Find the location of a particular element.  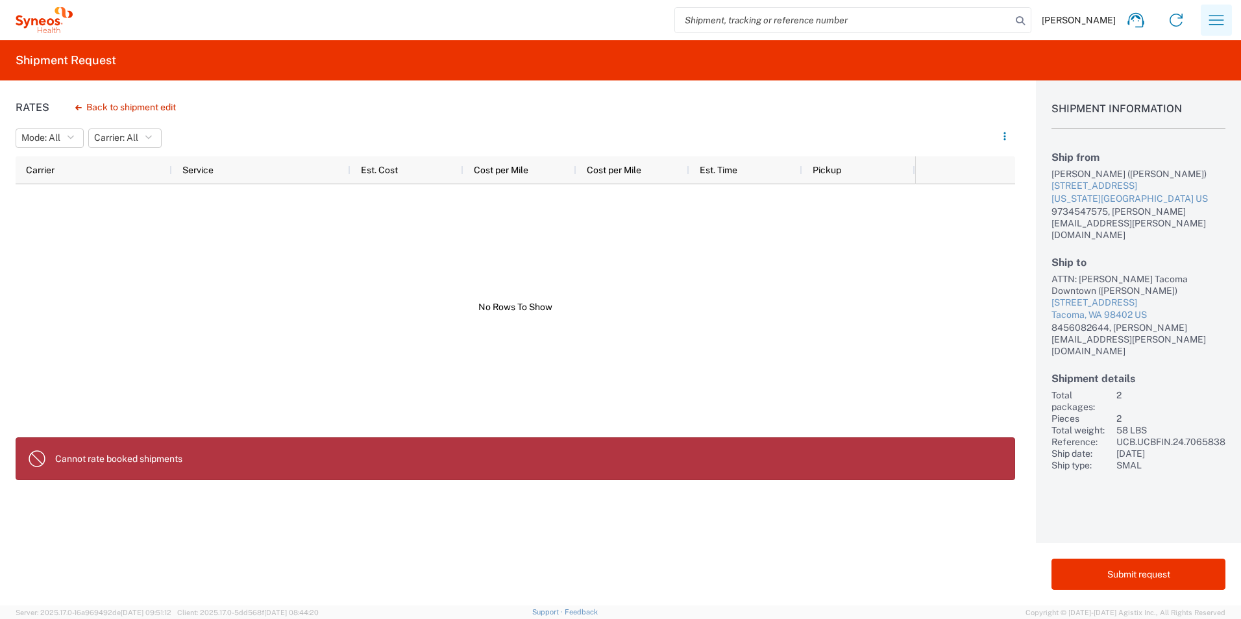

span: Service is located at coordinates (198, 170).